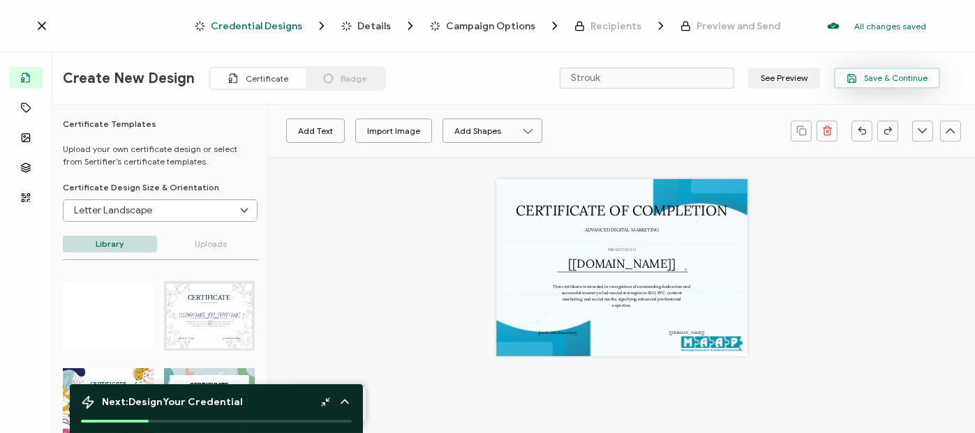 This screenshot has width=975, height=433. Describe the element at coordinates (887, 78) in the screenshot. I see `span: Save & Continue` at that location.